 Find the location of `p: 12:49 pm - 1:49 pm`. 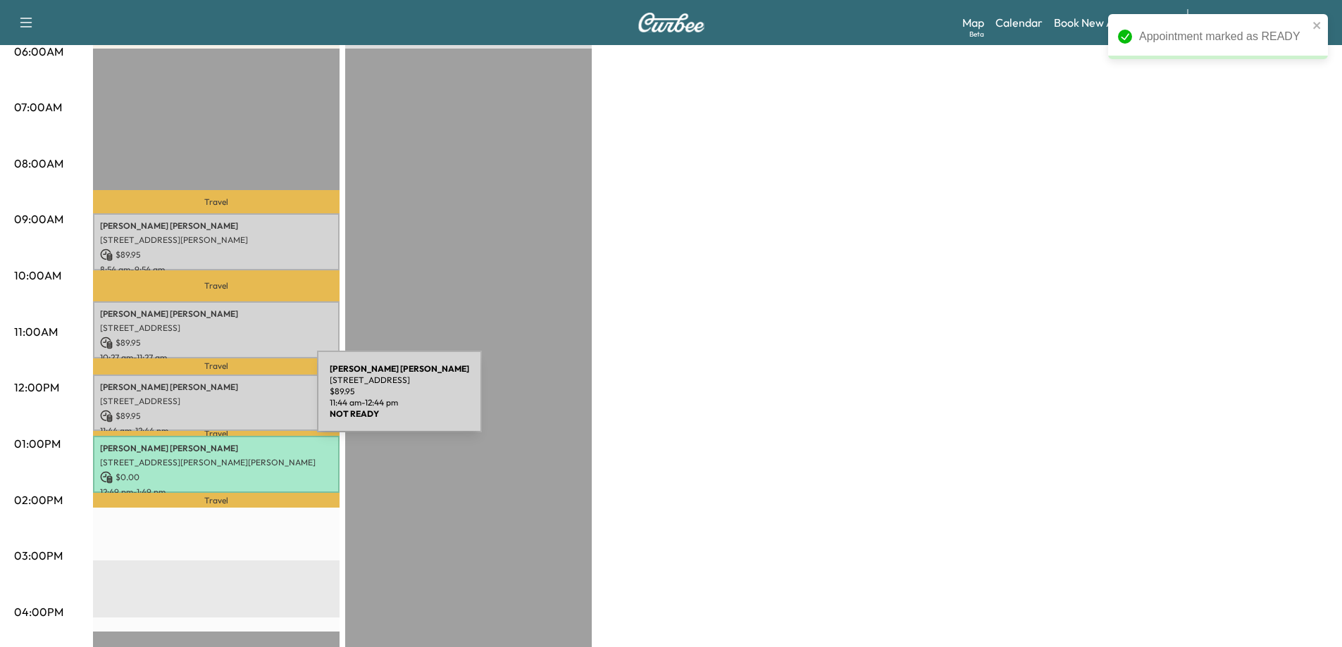

p: 12:49 pm - 1:49 pm is located at coordinates (216, 492).